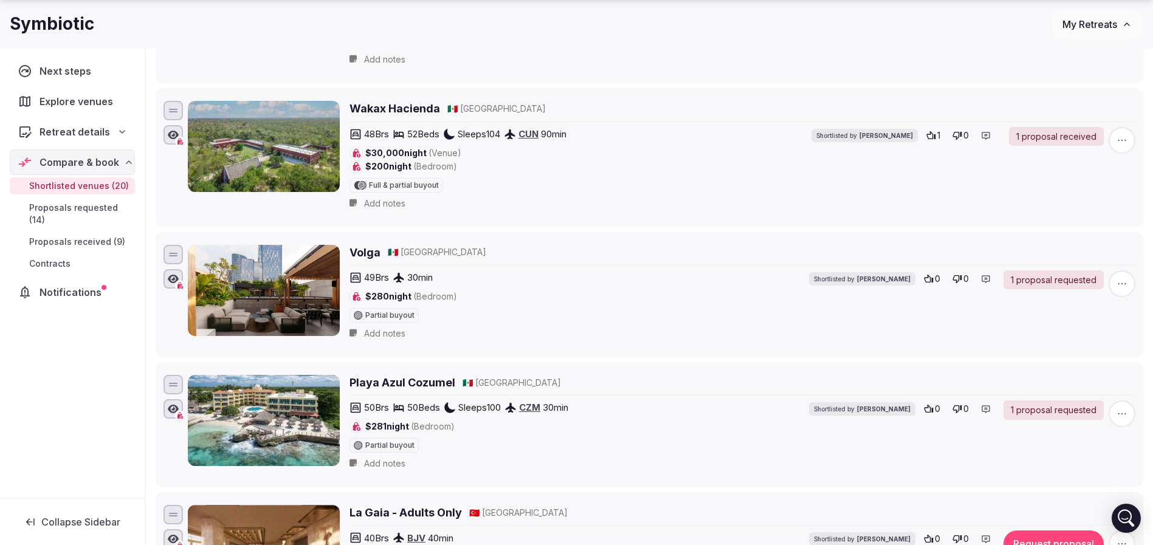 The width and height of the screenshot is (1153, 545). I want to click on span: 50 Beds, so click(424, 407).